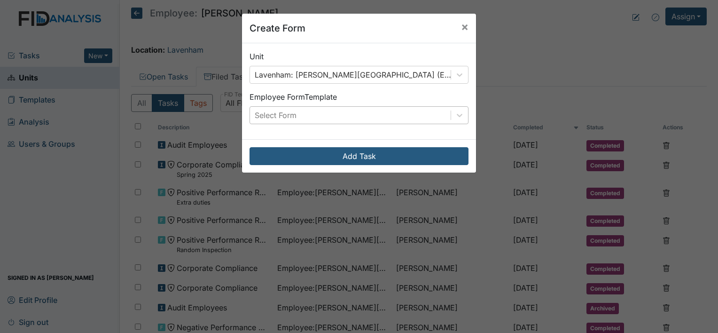 This screenshot has height=333, width=718. Describe the element at coordinates (465, 27) in the screenshot. I see `button: Close` at that location.